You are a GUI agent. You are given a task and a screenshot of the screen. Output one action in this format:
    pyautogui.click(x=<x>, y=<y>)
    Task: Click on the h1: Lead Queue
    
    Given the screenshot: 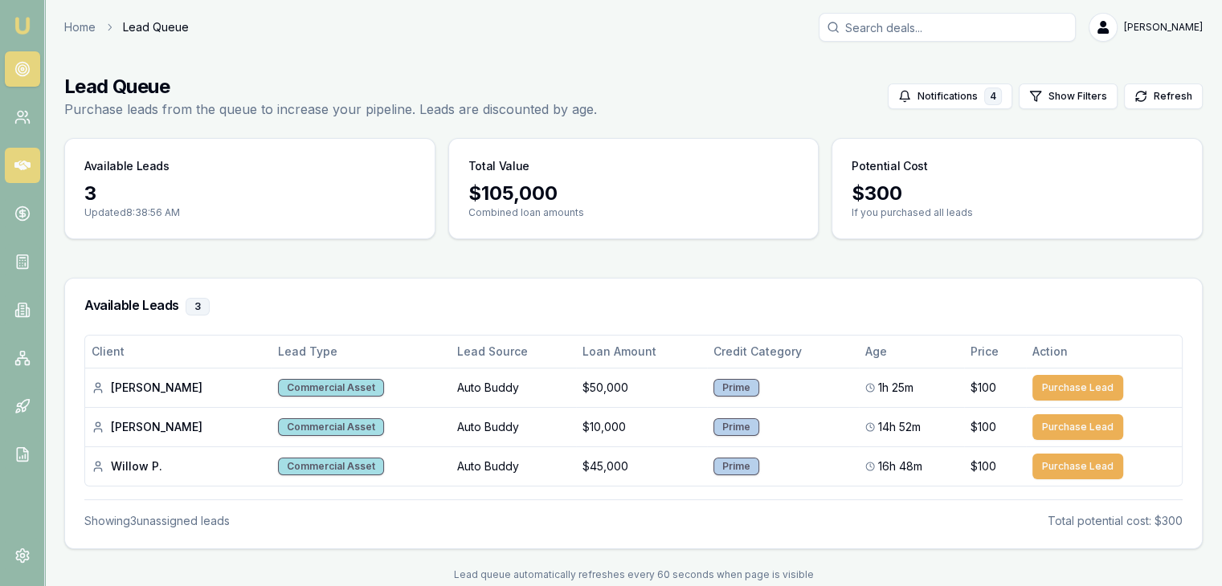 What is the action you would take?
    pyautogui.click(x=330, y=87)
    